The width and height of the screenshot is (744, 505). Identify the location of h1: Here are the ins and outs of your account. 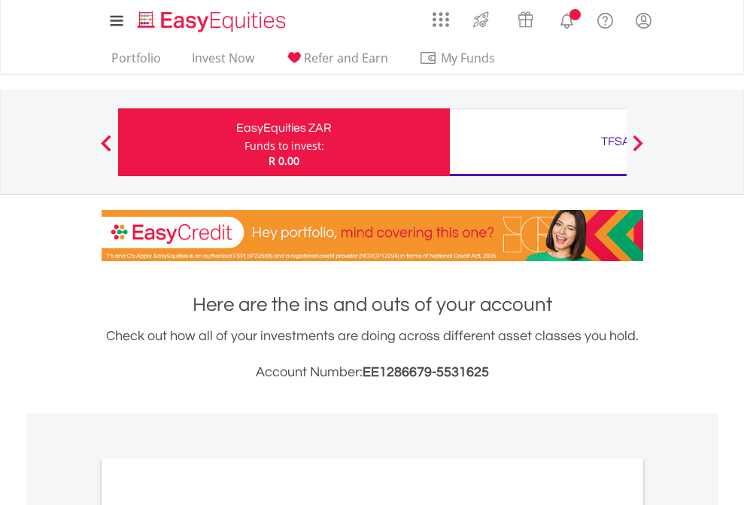
(372, 305).